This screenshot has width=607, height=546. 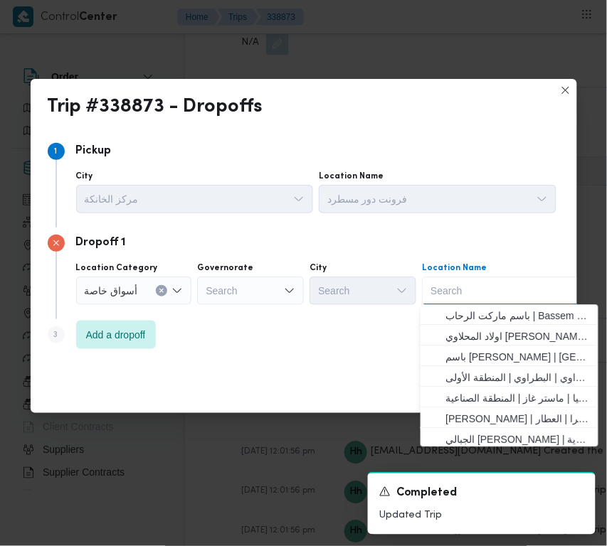 I want to click on button: فرجاني شبرا | قسم شبرا | العطار, so click(x=509, y=418).